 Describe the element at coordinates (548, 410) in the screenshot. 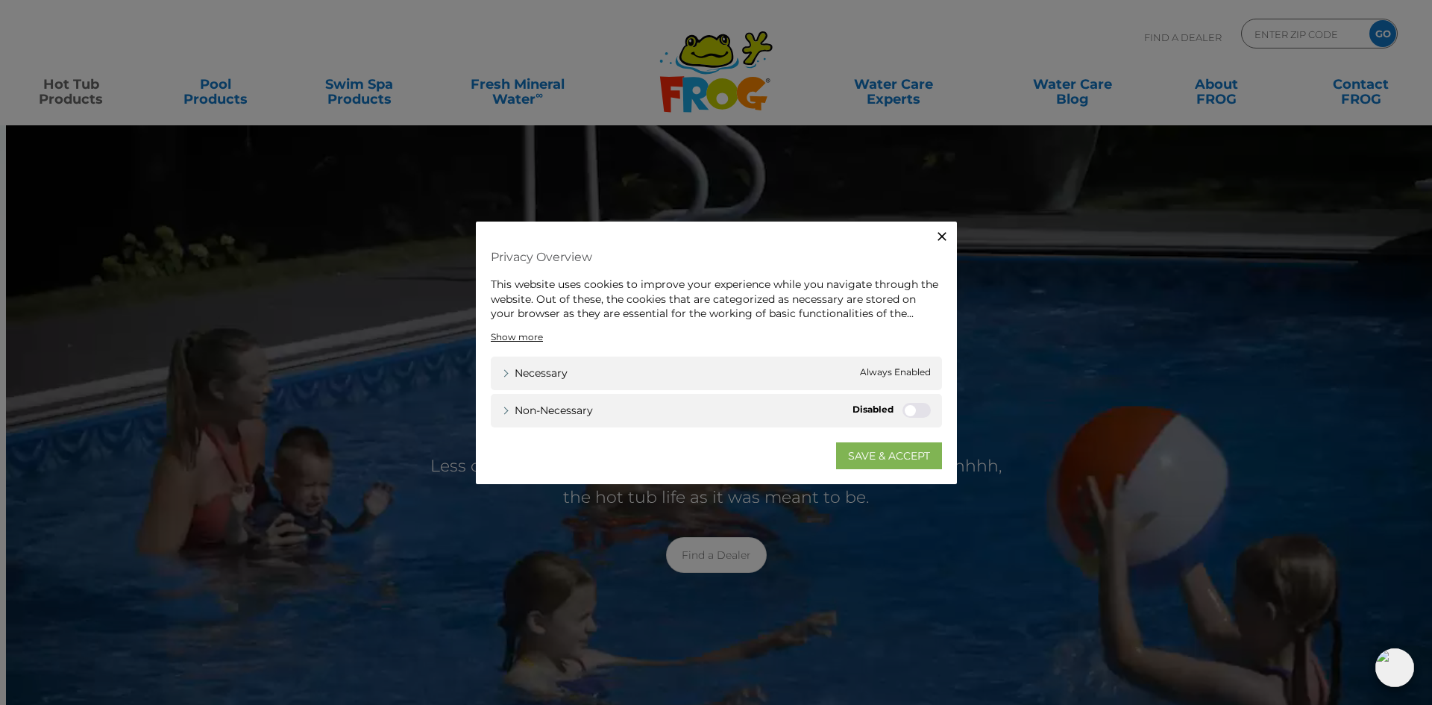

I see `a: Non-necessary` at that location.